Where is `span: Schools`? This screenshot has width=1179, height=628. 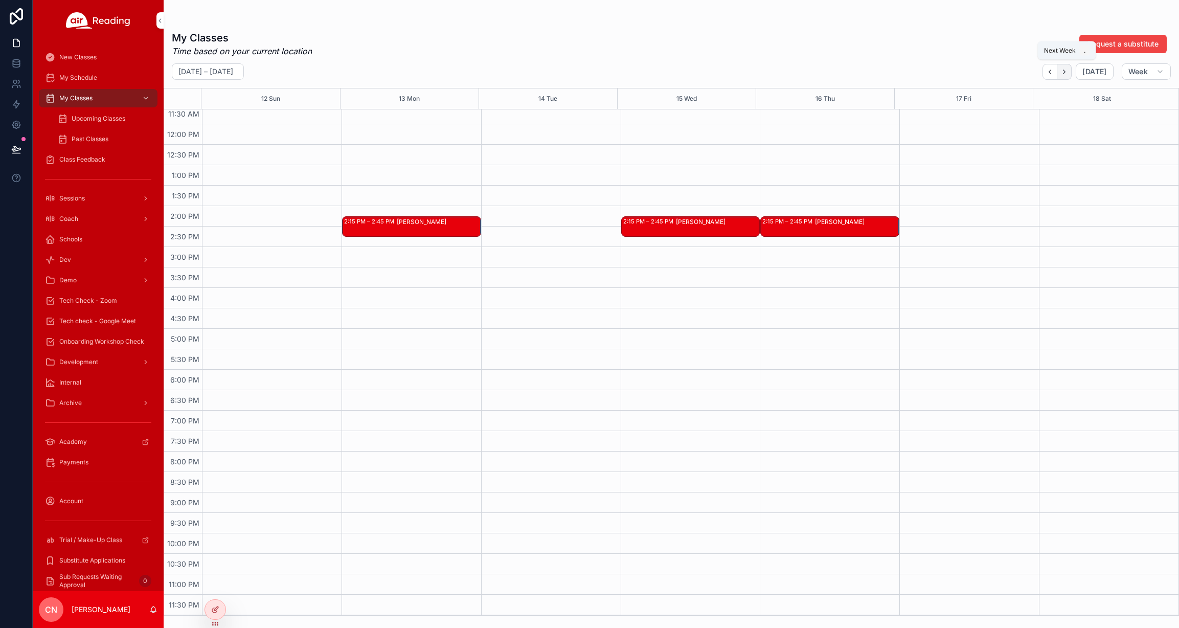
span: Schools is located at coordinates (71, 239).